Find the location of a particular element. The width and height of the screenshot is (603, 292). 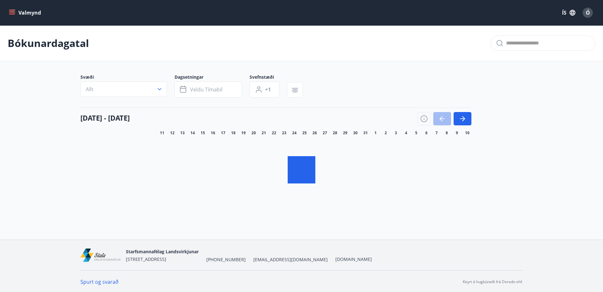

span: +1 is located at coordinates (268, 90).